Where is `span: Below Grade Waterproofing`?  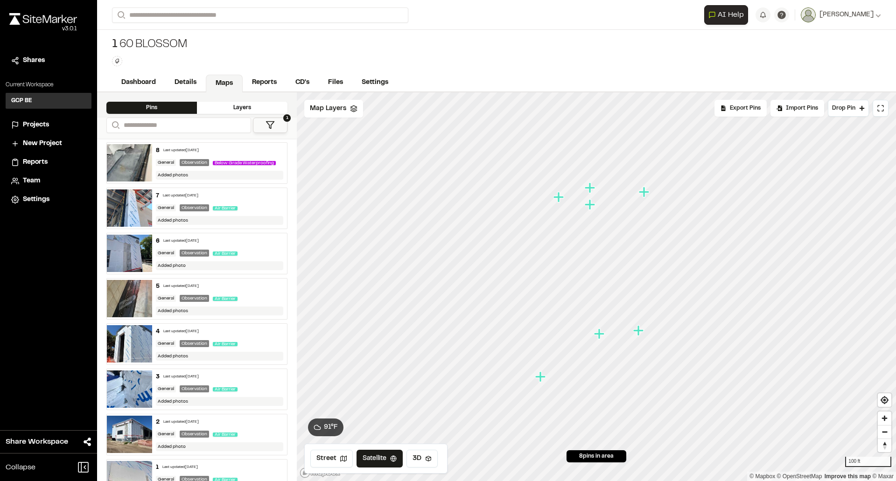 span: Below Grade Waterproofing is located at coordinates (244, 163).